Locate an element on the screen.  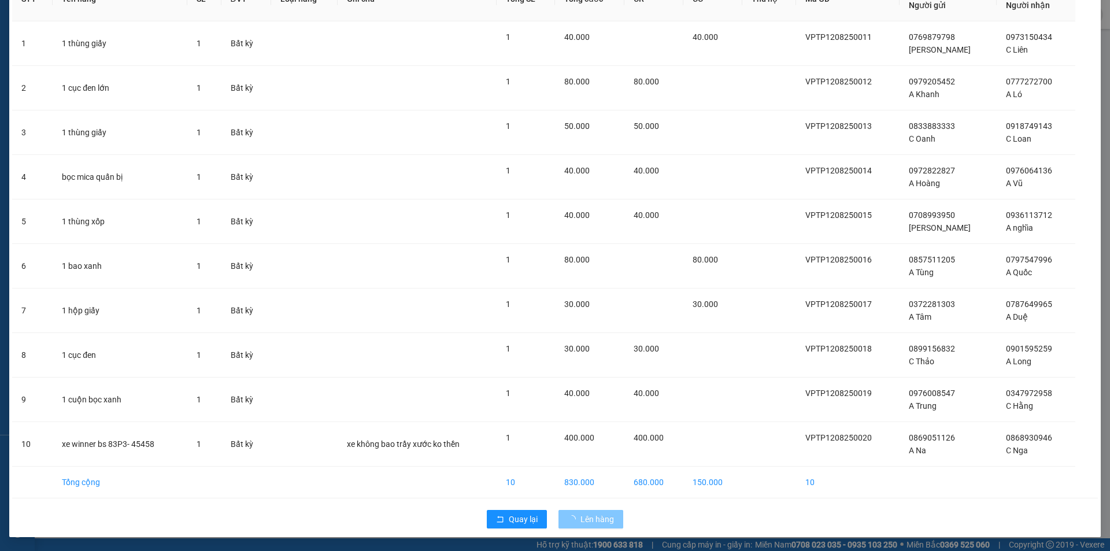
span: VPTP1208250014 is located at coordinates (839, 171).